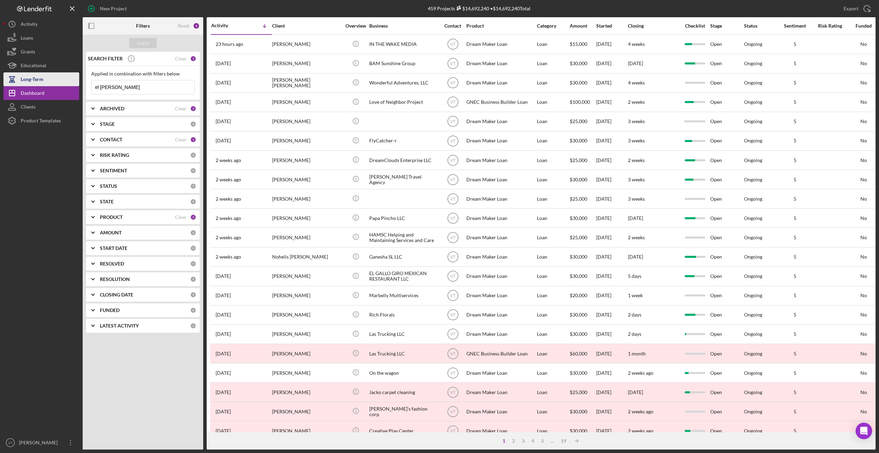 Image resolution: width=879 pixels, height=453 pixels. I want to click on time: 2025-09-12 14:20, so click(223, 276).